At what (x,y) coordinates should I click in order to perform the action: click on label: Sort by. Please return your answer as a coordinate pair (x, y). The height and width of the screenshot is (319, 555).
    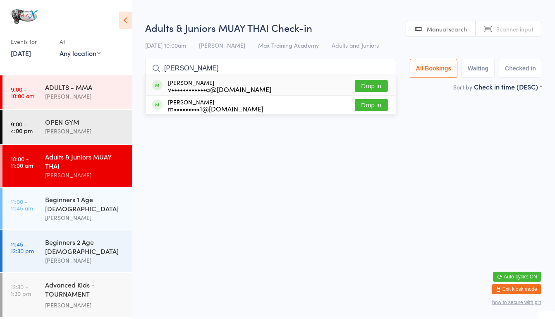
    Looking at the image, I should click on (463, 87).